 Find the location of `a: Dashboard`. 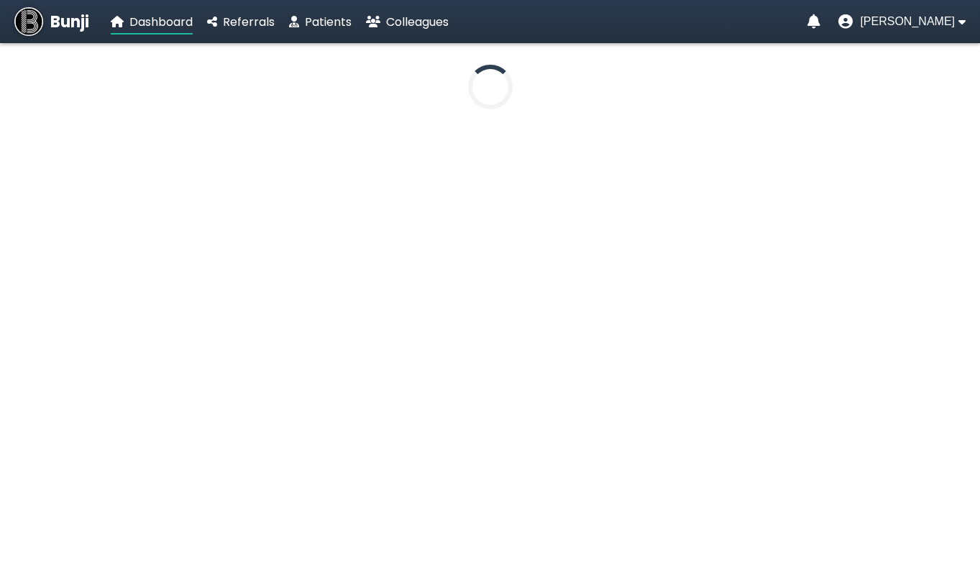

a: Dashboard is located at coordinates (152, 22).